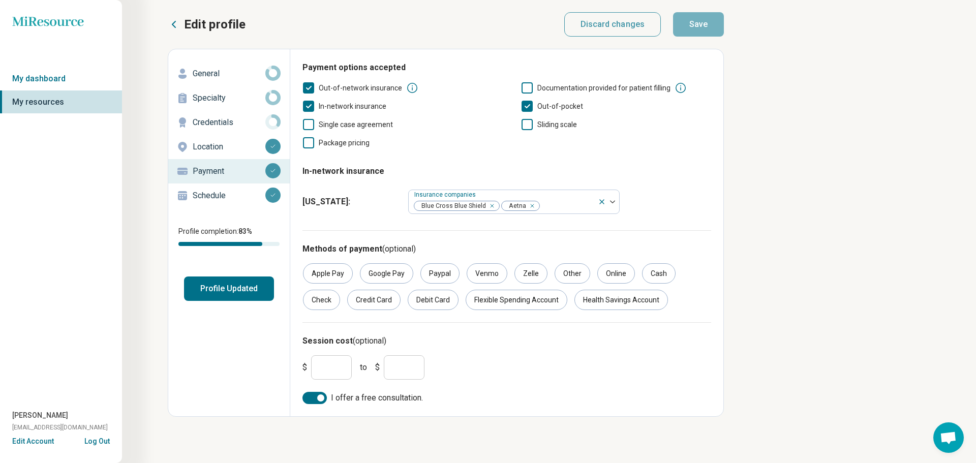  Describe the element at coordinates (507, 398) in the screenshot. I see `label: I offer a free consultation.` at that location.